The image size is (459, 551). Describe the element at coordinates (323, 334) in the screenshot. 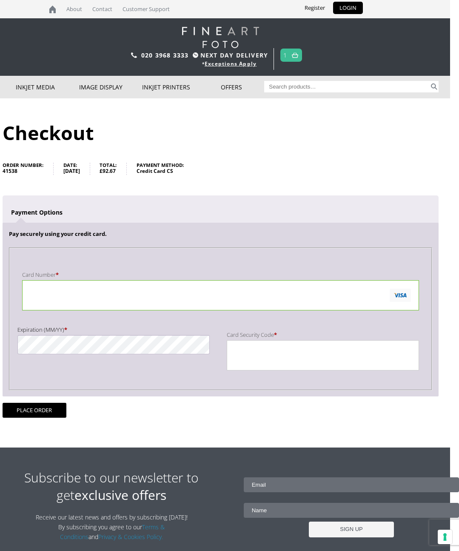

I see `label: Card Security Code` at that location.